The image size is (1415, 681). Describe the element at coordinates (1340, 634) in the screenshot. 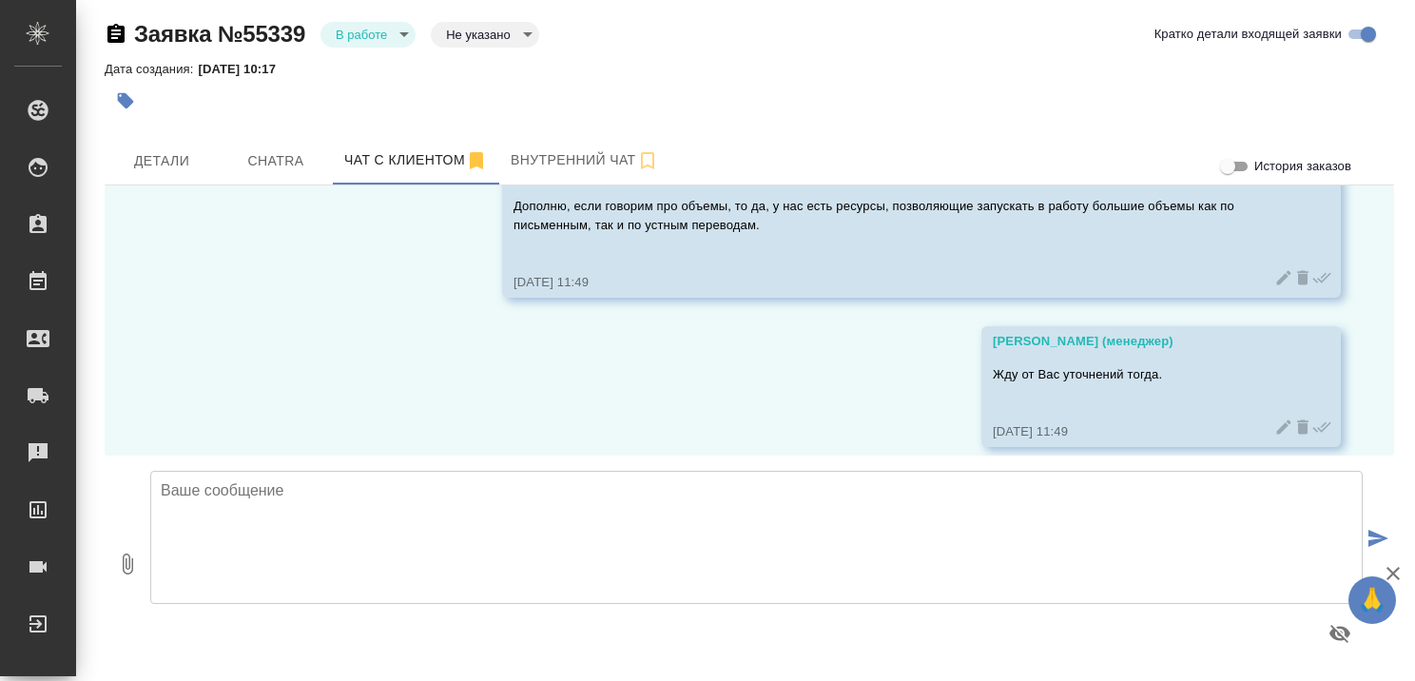

I see `button: Предпросмотр` at that location.